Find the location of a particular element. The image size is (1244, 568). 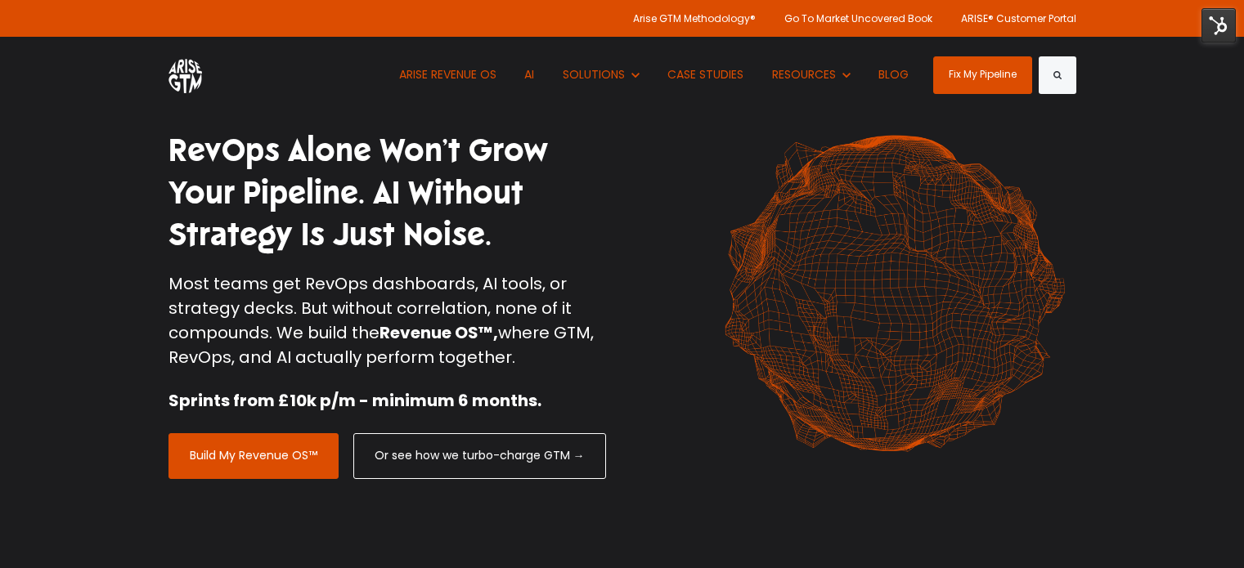

a: AI is located at coordinates (530, 74).